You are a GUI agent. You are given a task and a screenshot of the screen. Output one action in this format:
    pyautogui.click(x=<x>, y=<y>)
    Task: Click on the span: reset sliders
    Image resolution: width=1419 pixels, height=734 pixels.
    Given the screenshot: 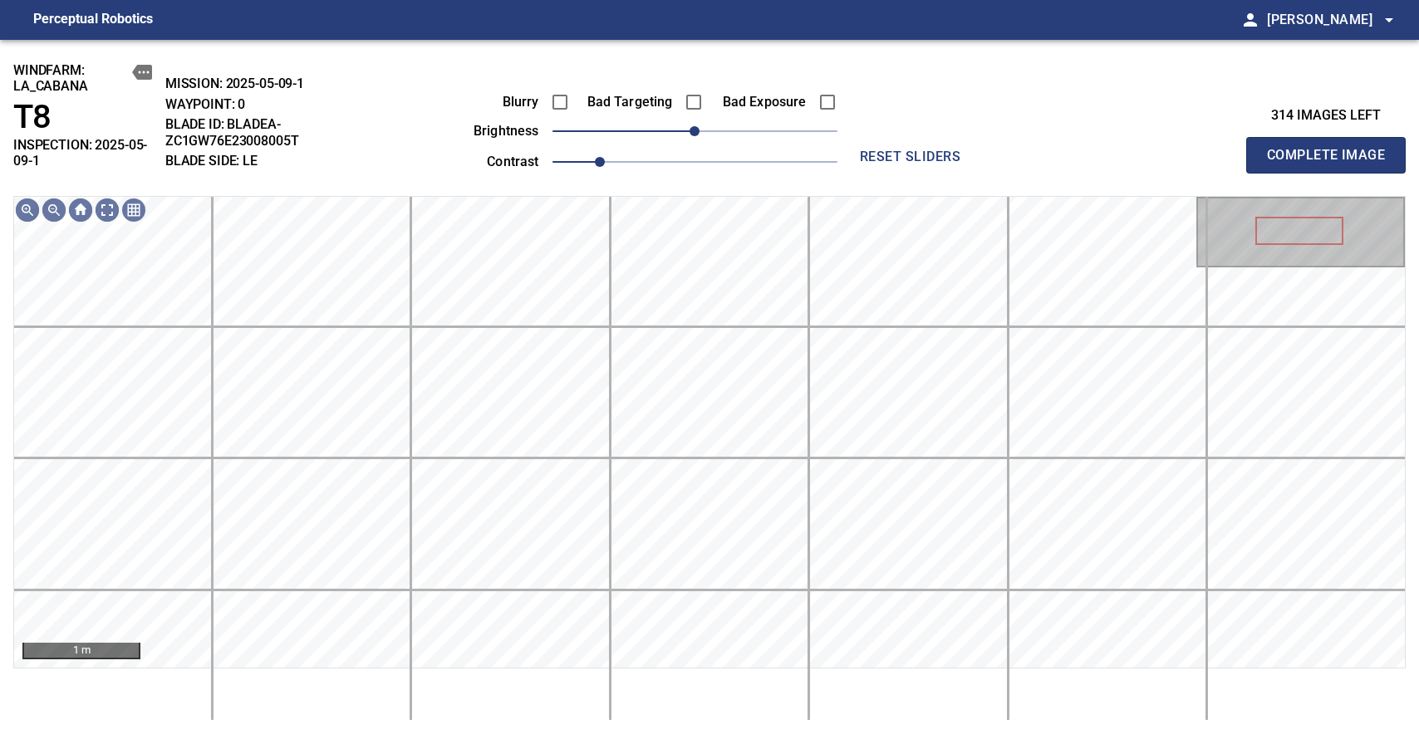 What is the action you would take?
    pyautogui.click(x=910, y=157)
    